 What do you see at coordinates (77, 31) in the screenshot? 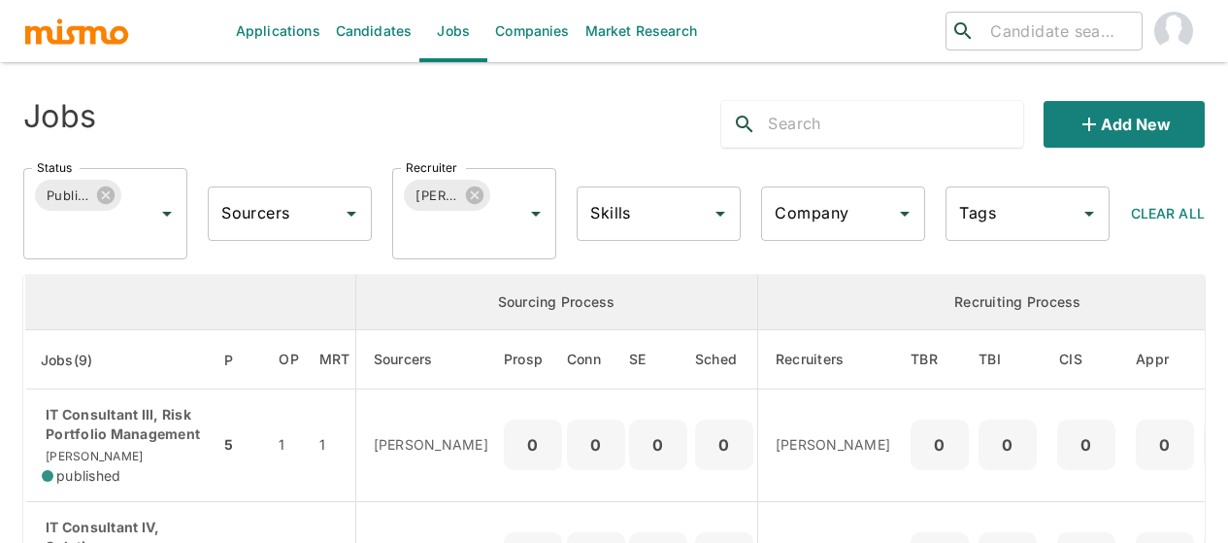
I see `img: logo` at bounding box center [77, 31].